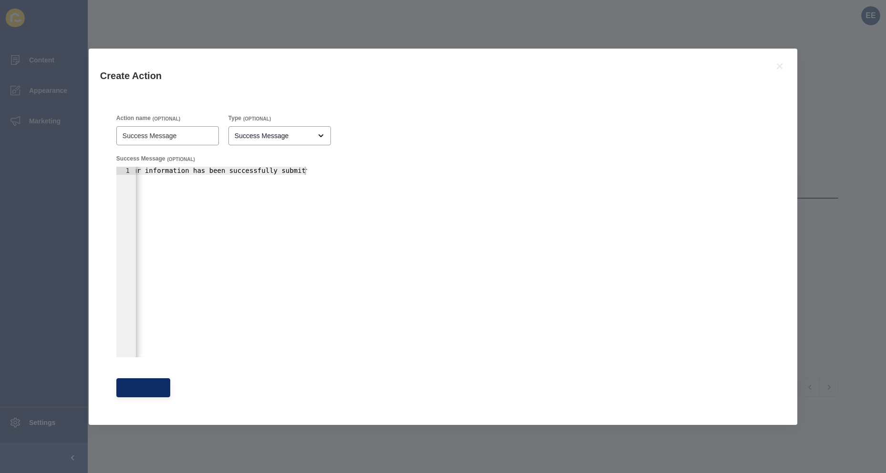 The image size is (886, 473). Describe the element at coordinates (235, 118) in the screenshot. I see `label: Type` at that location.